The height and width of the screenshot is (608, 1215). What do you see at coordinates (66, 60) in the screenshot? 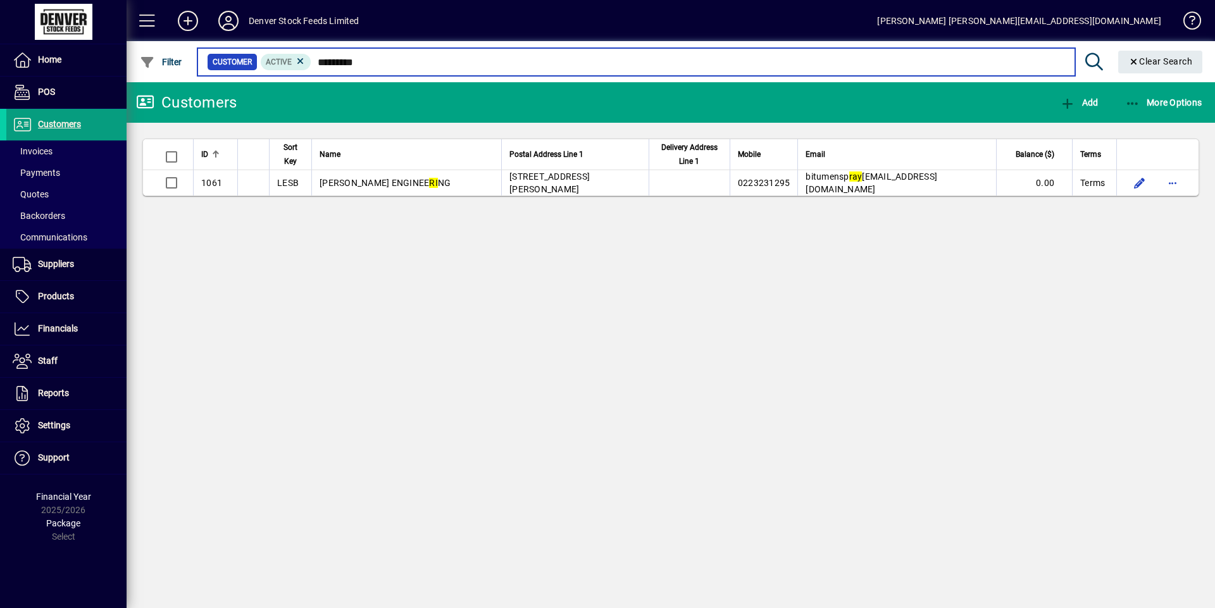
I see `a: Home` at bounding box center [66, 60].